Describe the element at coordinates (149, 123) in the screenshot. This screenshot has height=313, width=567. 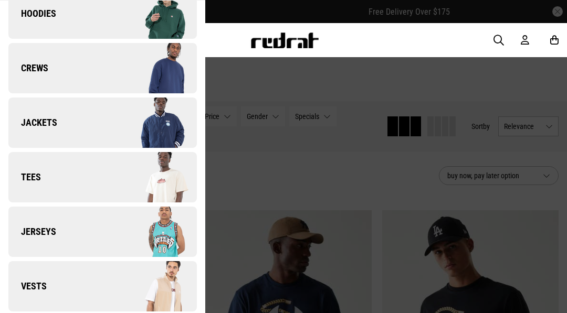
I see `img: Jackets` at that location.